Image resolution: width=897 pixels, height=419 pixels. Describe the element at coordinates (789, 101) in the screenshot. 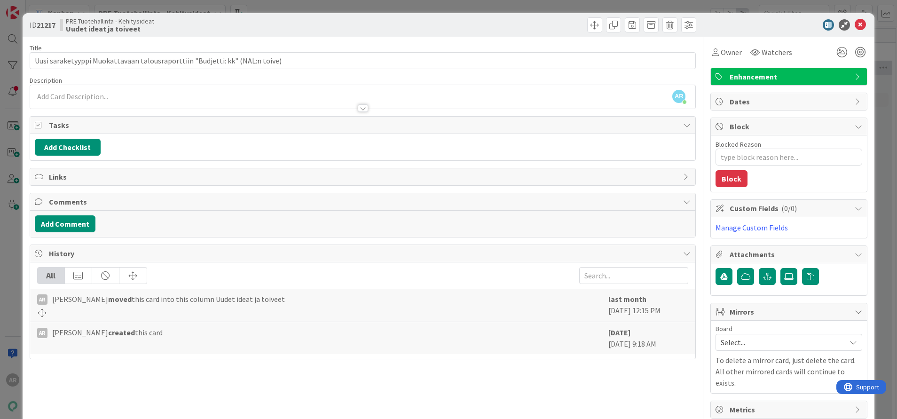

I see `span: Dates` at that location.